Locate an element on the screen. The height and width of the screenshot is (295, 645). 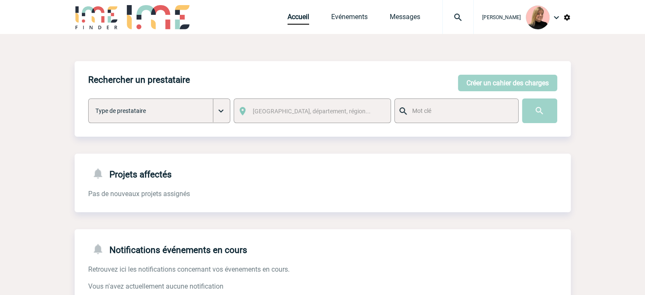
h4: Notifications événements en cours is located at coordinates (168, 249).